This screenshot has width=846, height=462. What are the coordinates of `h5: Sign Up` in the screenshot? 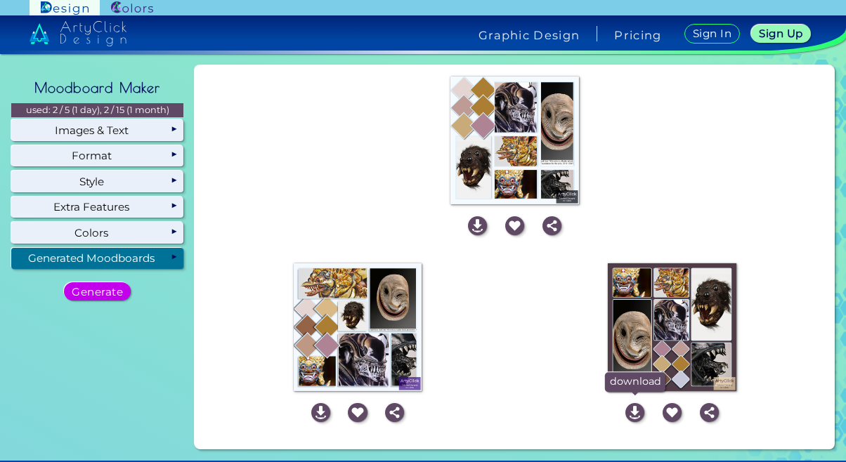 It's located at (781, 34).